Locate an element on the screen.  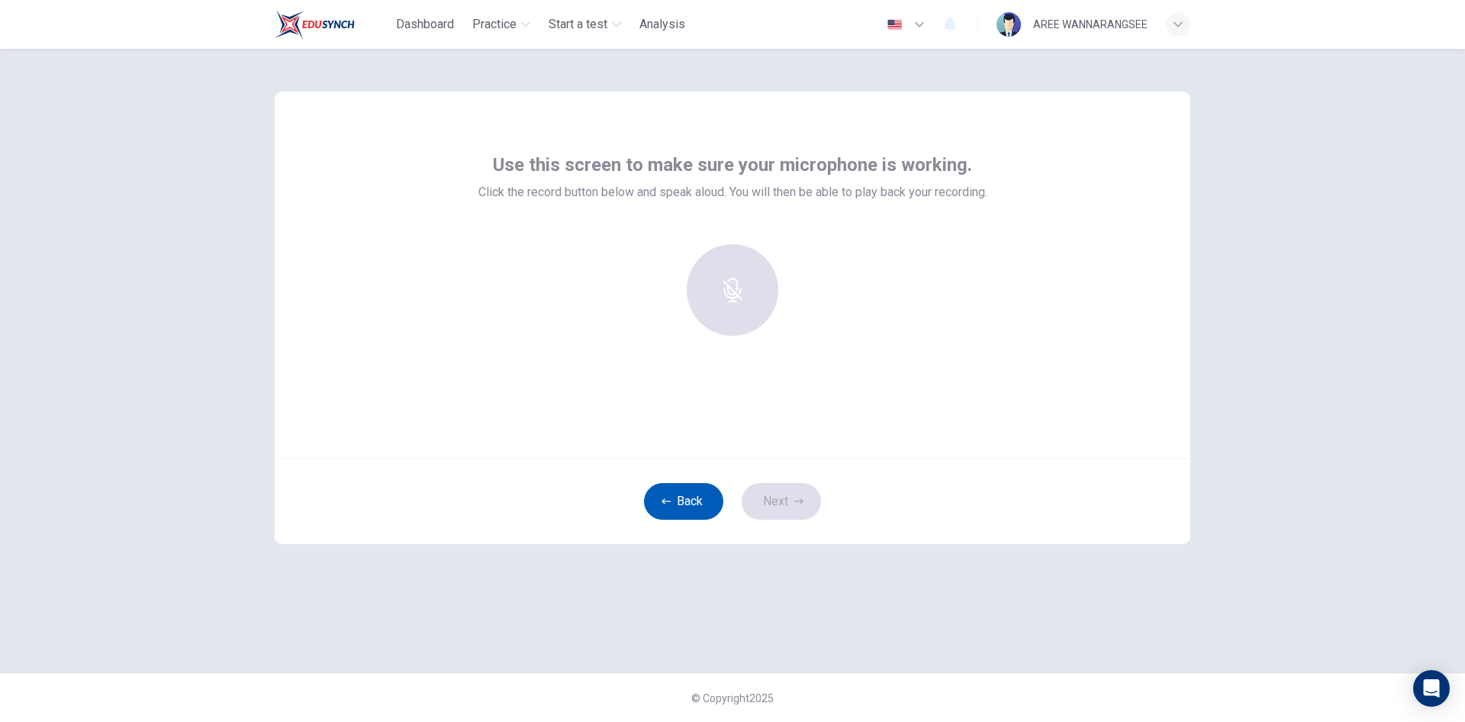
a: Train Test logo is located at coordinates (332, 24).